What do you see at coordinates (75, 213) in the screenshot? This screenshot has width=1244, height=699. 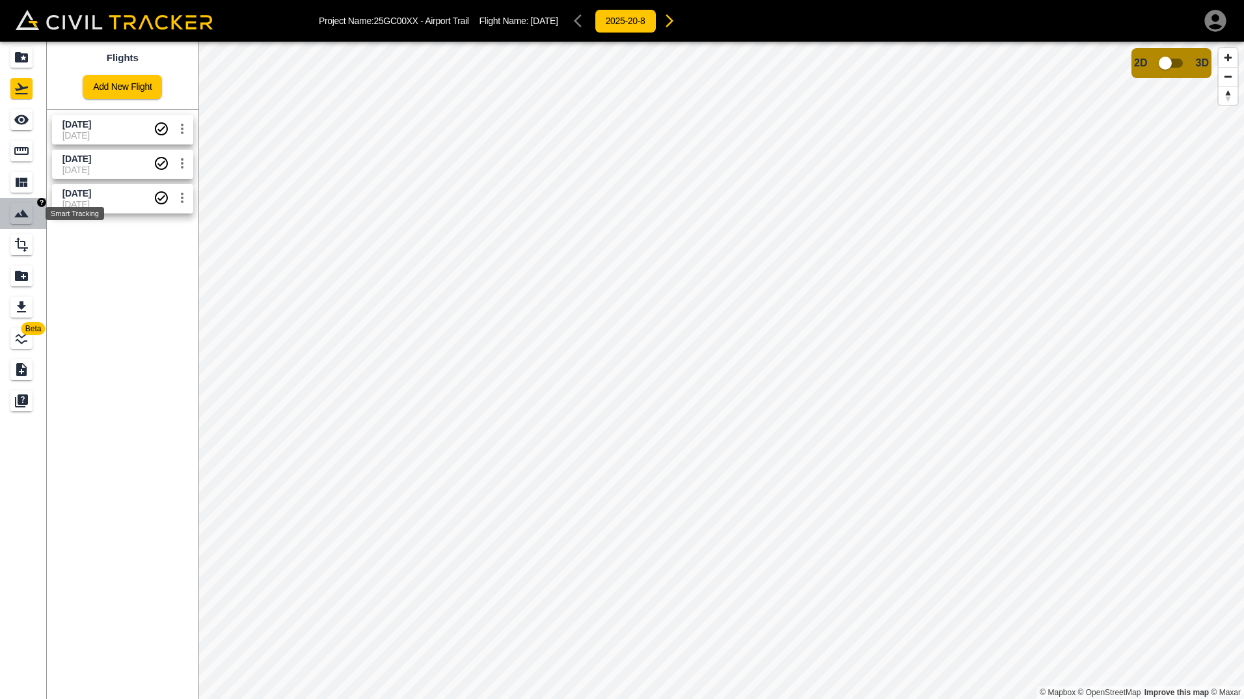 I see `div: Smart Tracking` at bounding box center [75, 213].